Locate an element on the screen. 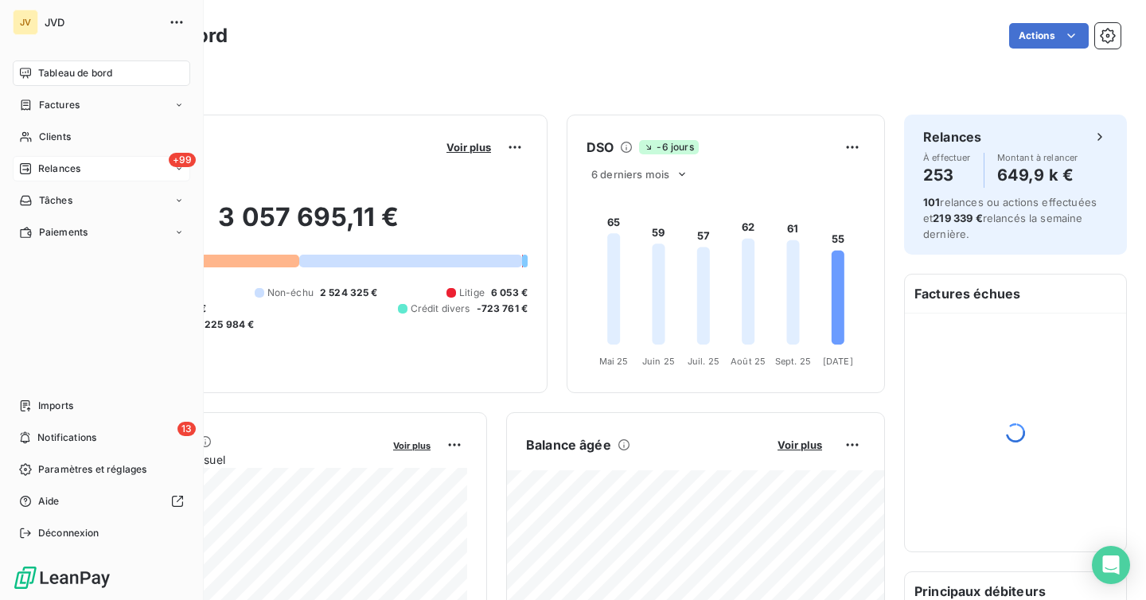 Image resolution: width=1146 pixels, height=600 pixels. h6: Factures échues is located at coordinates (1016, 294).